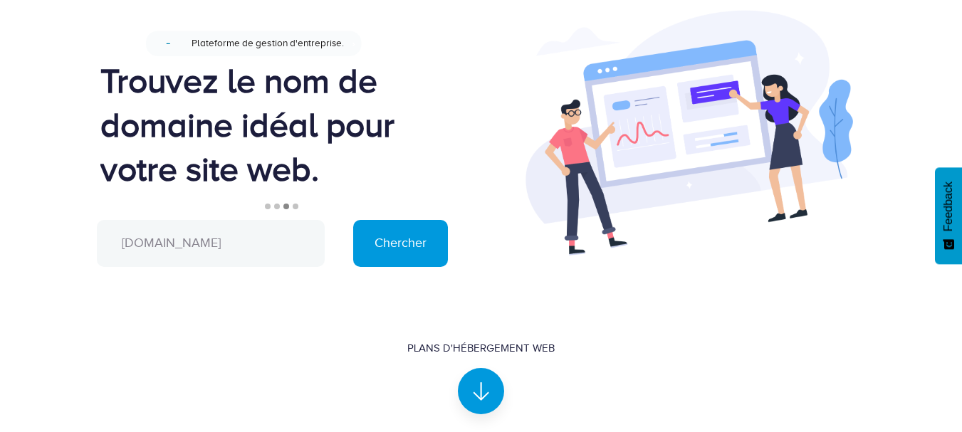  Describe the element at coordinates (267, 43) in the screenshot. I see `span: Plateforme de gestion d'entreprise.` at that location.